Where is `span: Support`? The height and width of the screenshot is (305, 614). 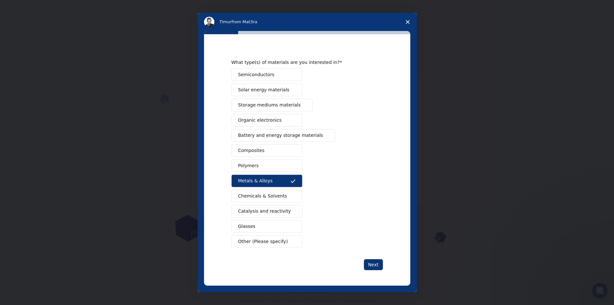
span: Support is located at coordinates (25, 7).